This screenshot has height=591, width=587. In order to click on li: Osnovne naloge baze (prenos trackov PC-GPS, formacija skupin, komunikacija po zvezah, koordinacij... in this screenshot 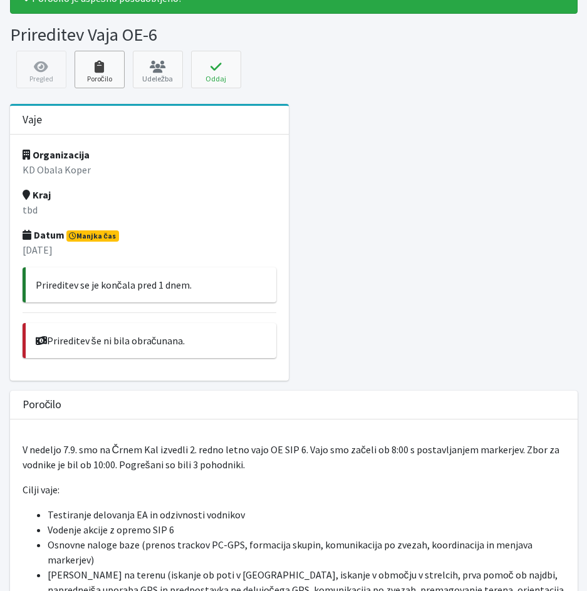, I will do `click(306, 553)`.